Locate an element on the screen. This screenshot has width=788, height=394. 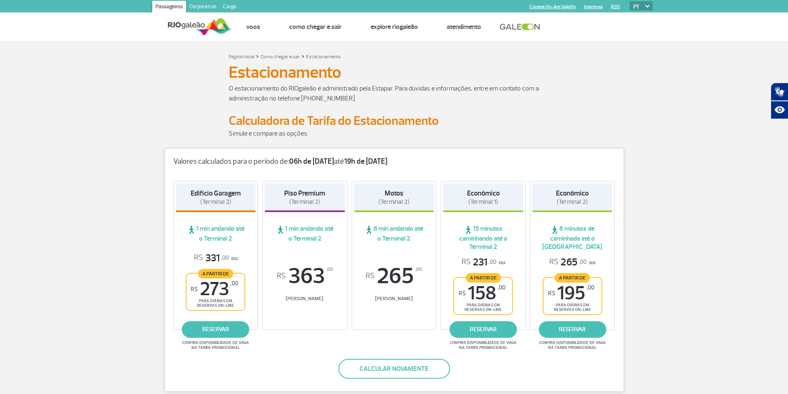
span: 158 is located at coordinates (482, 293).